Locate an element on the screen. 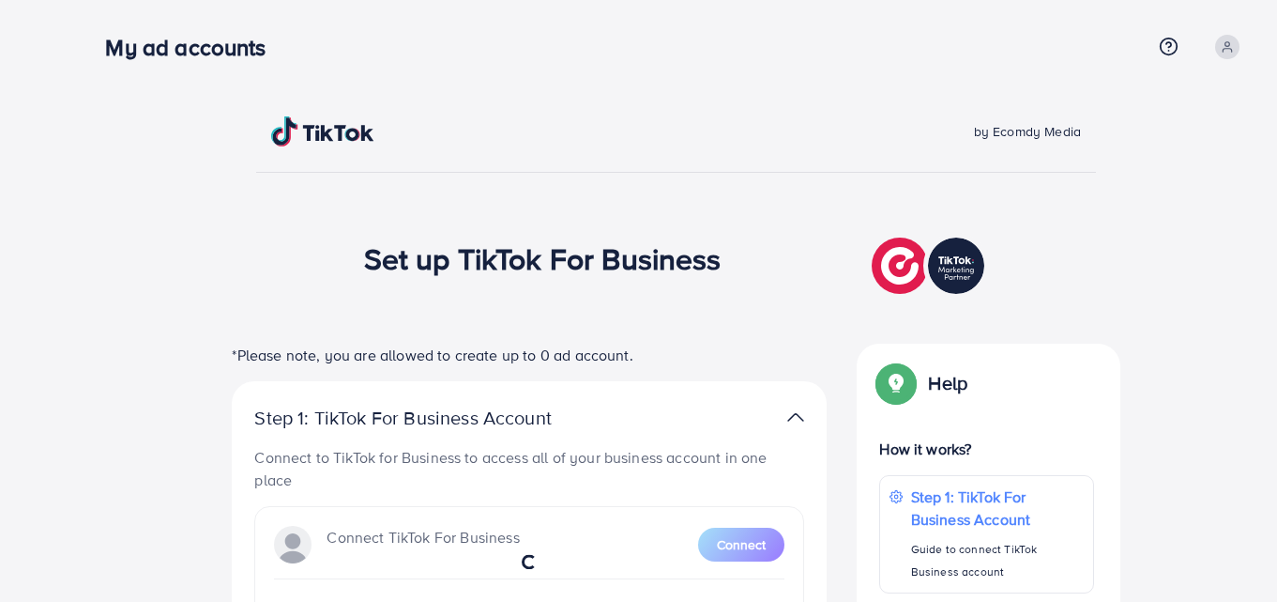 The image size is (1277, 602). p: Help is located at coordinates (948, 383).